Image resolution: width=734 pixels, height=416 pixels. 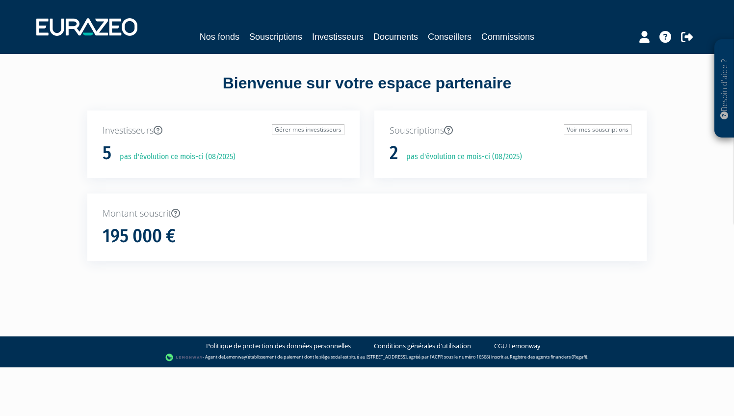 What do you see at coordinates (367, 91) in the screenshot?
I see `div: Bienvenue sur votre espace partenaire` at bounding box center [367, 91].